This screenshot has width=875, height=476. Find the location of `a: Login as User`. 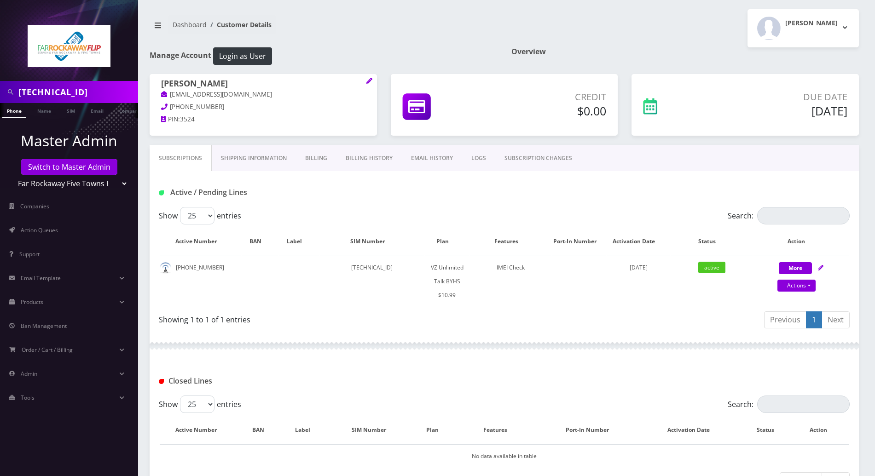

a: Login as User is located at coordinates (242, 55).